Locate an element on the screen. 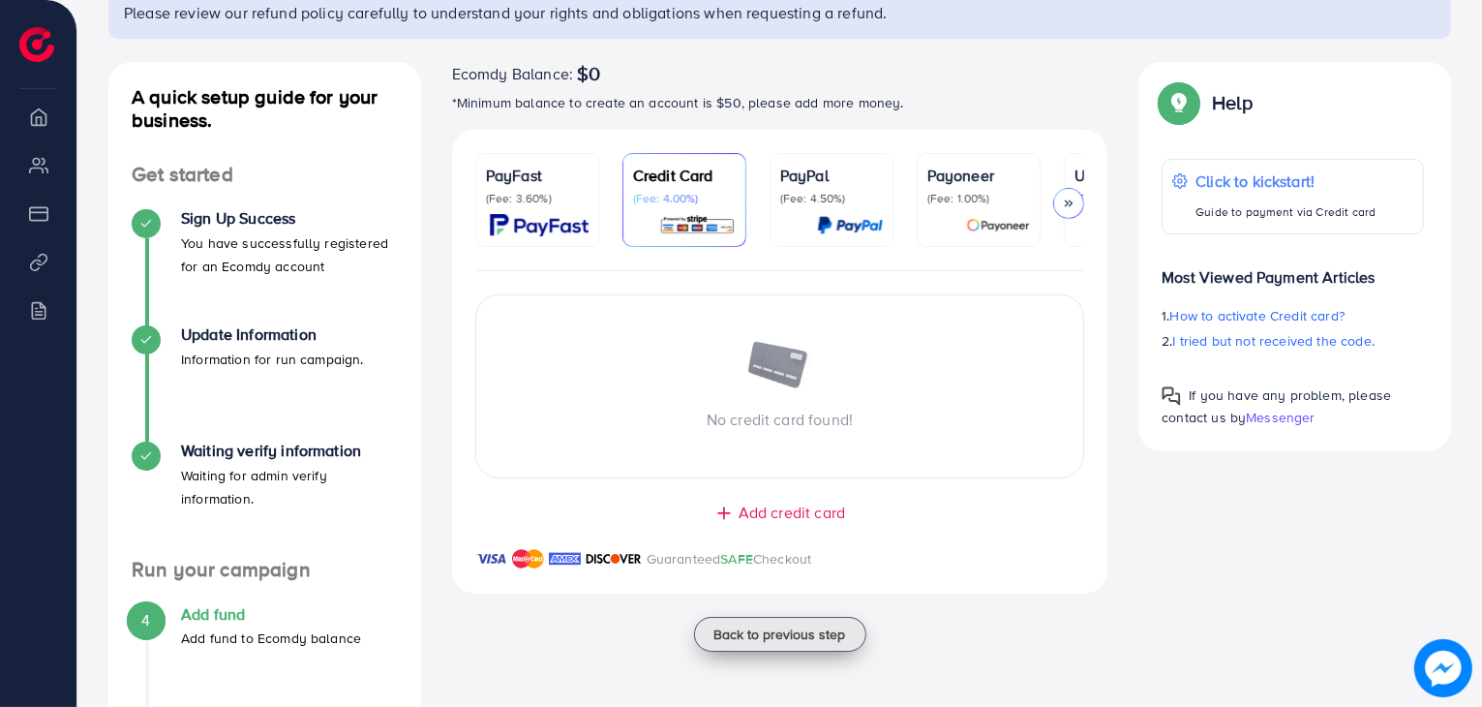 Image resolution: width=1482 pixels, height=707 pixels. h4: Sign Up Success is located at coordinates (290, 218).